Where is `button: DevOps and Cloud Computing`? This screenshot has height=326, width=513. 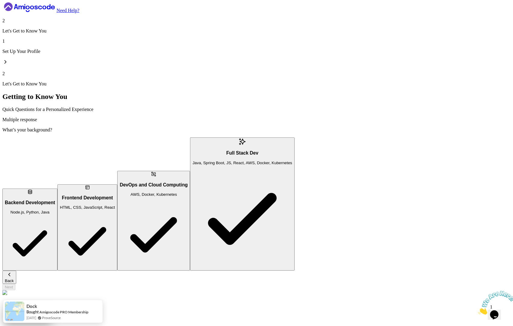
button: DevOps and Cloud Computing is located at coordinates (154, 221).